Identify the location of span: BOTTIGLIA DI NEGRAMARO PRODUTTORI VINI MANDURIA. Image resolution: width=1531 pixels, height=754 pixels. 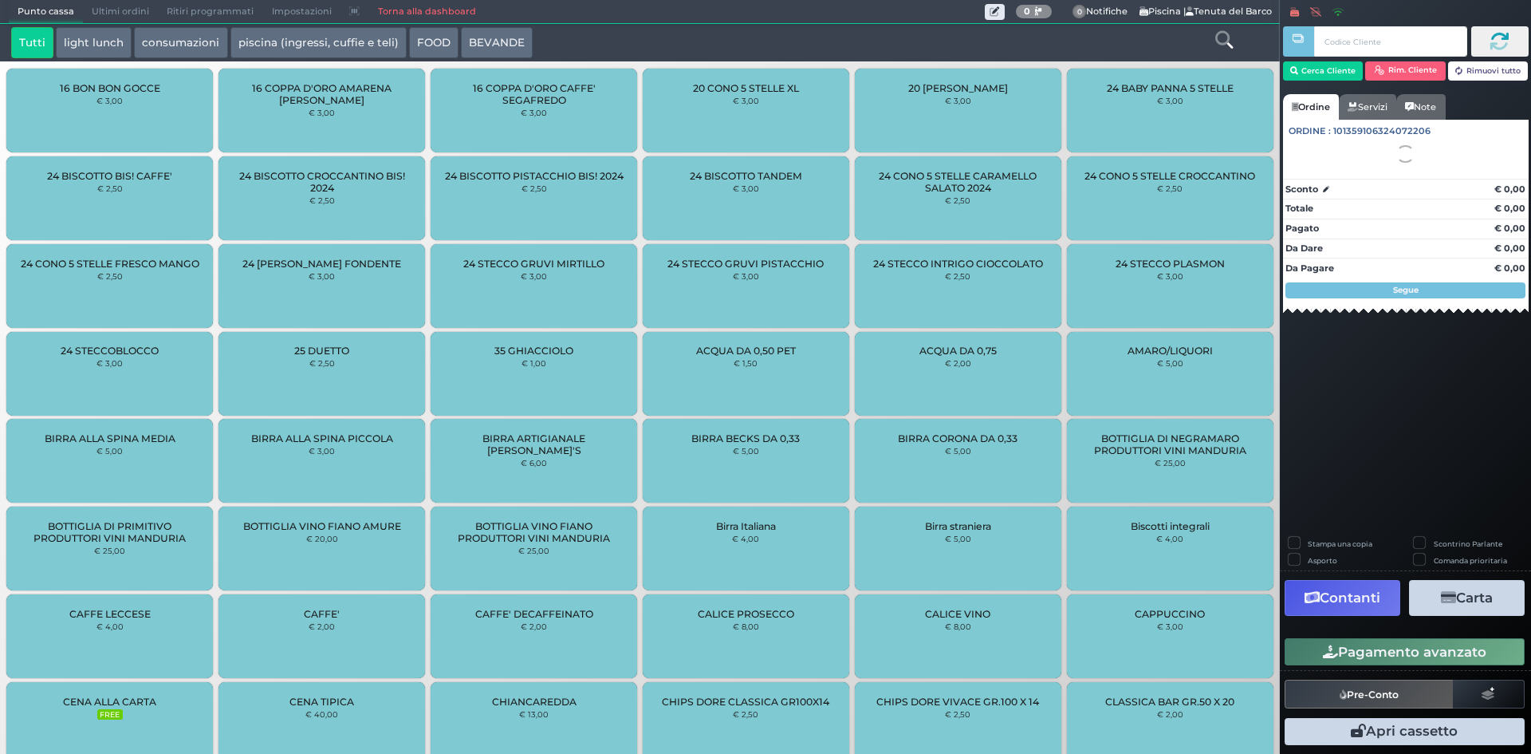
(1169, 444).